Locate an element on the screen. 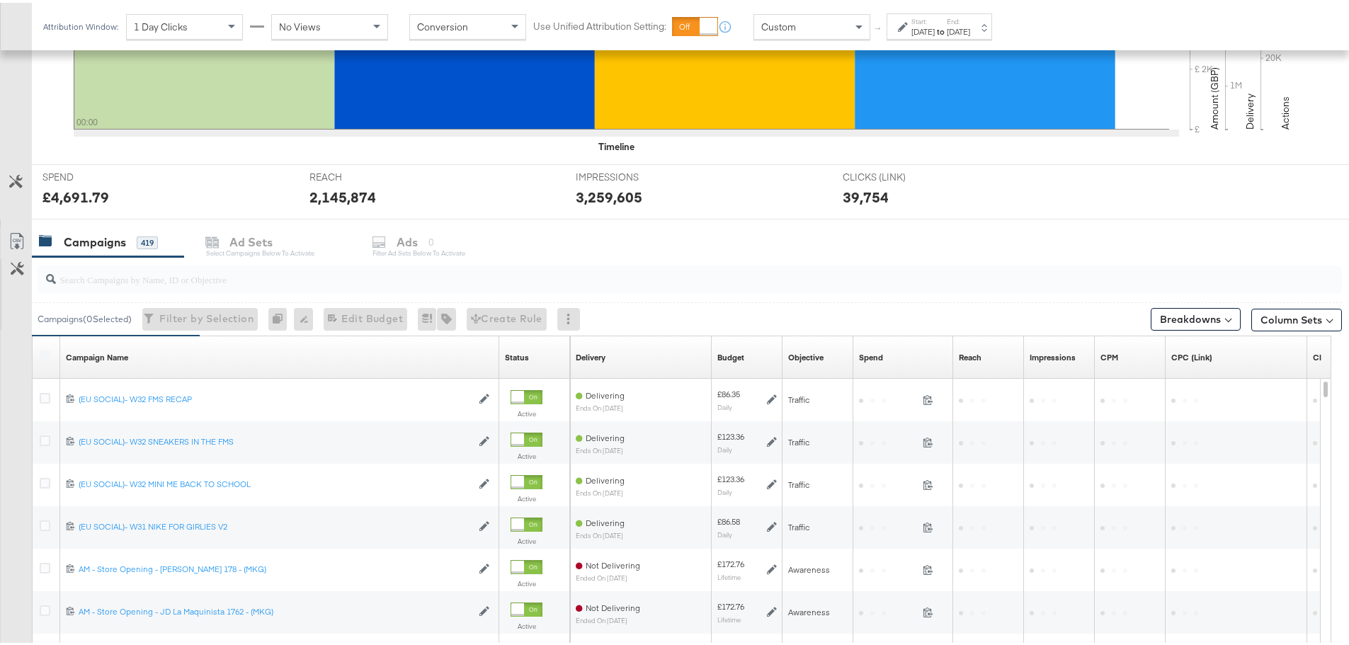  button: Column Sets is located at coordinates (1296, 317).